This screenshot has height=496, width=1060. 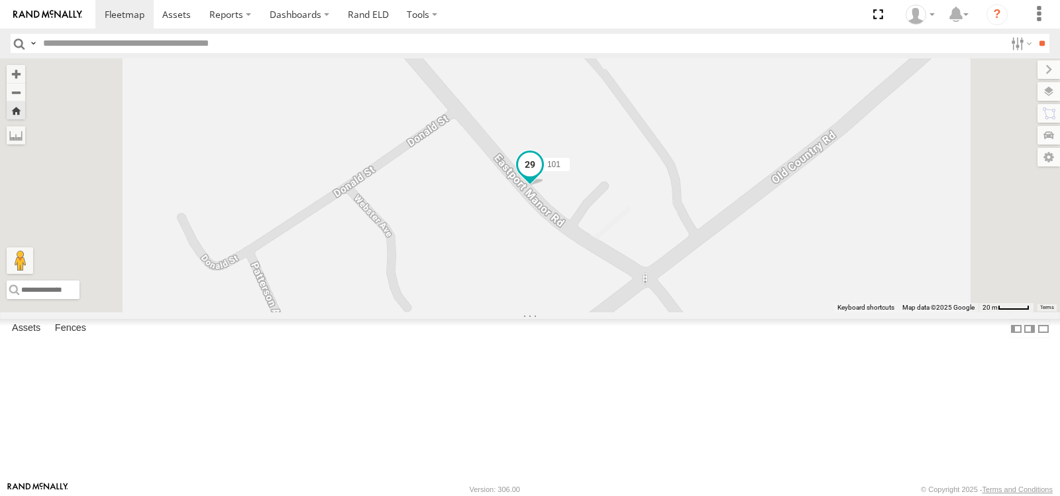 I want to click on label: Assets, so click(x=26, y=329).